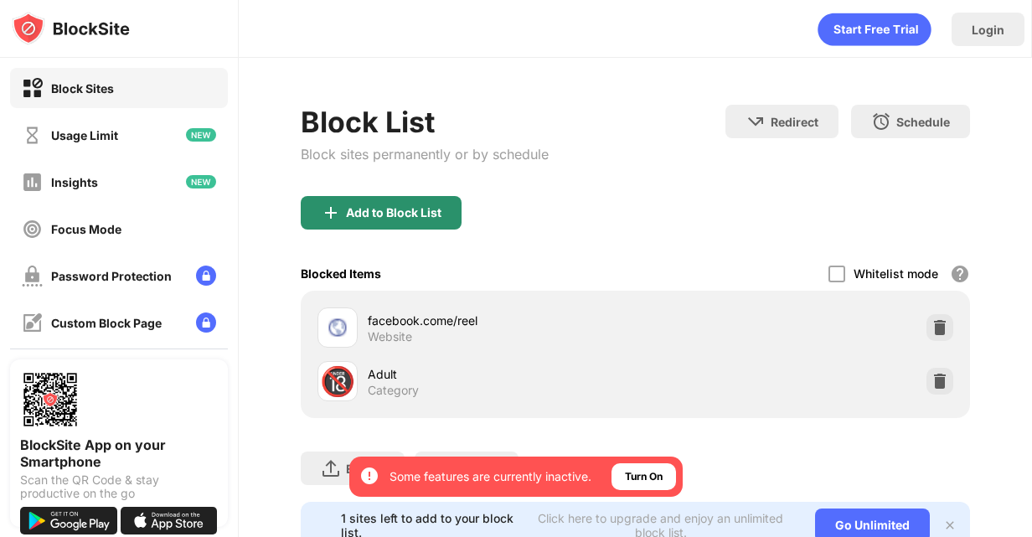 This screenshot has width=1032, height=537. Describe the element at coordinates (370, 476) in the screenshot. I see `img: error-circle-white.svg` at that location.